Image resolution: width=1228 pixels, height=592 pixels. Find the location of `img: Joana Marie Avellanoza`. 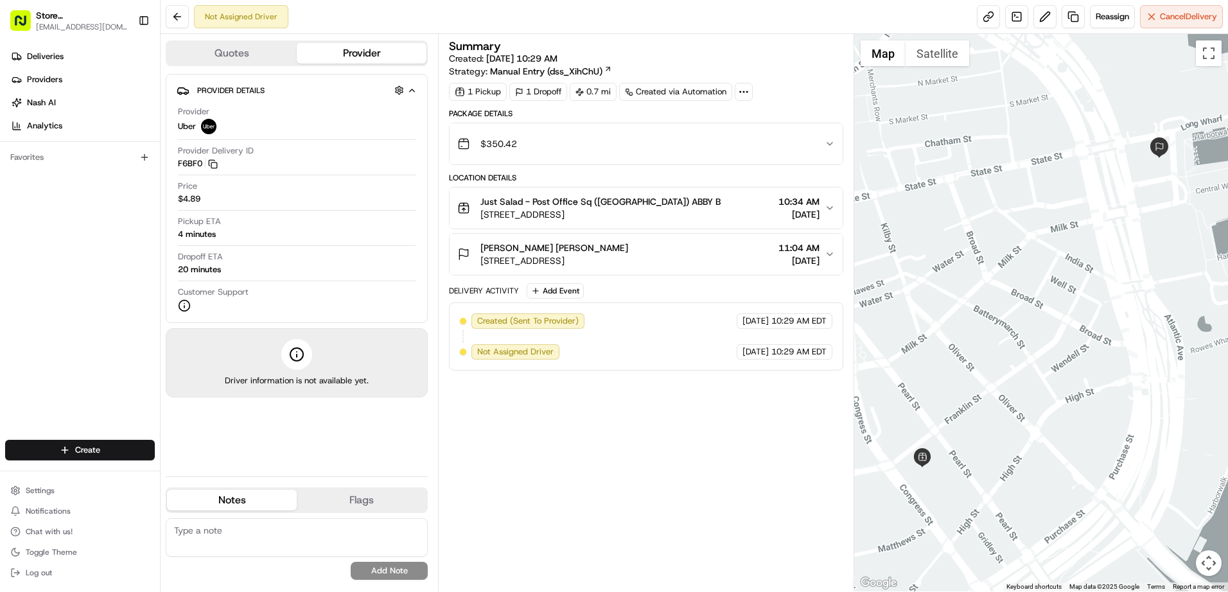

img: Joana Marie Avellanoza is located at coordinates (23, 197).